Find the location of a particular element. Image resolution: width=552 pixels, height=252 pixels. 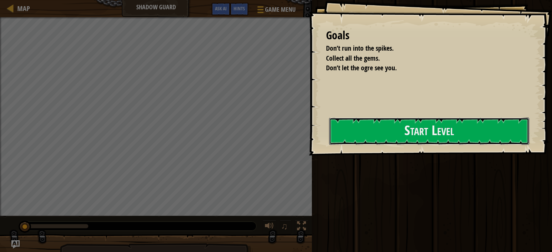

button: Adjust volume is located at coordinates (269, 227).